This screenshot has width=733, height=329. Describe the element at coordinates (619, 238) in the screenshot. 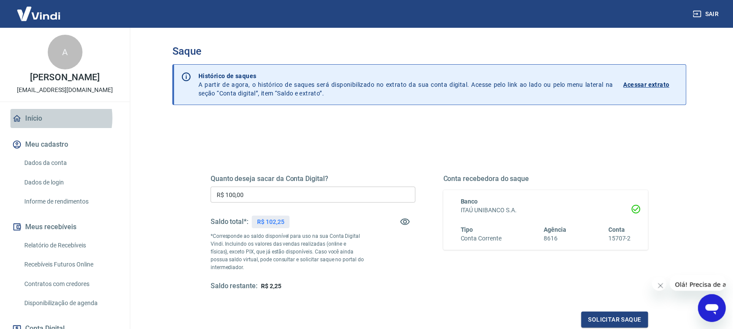

I see `h6: 15707-2` at that location.